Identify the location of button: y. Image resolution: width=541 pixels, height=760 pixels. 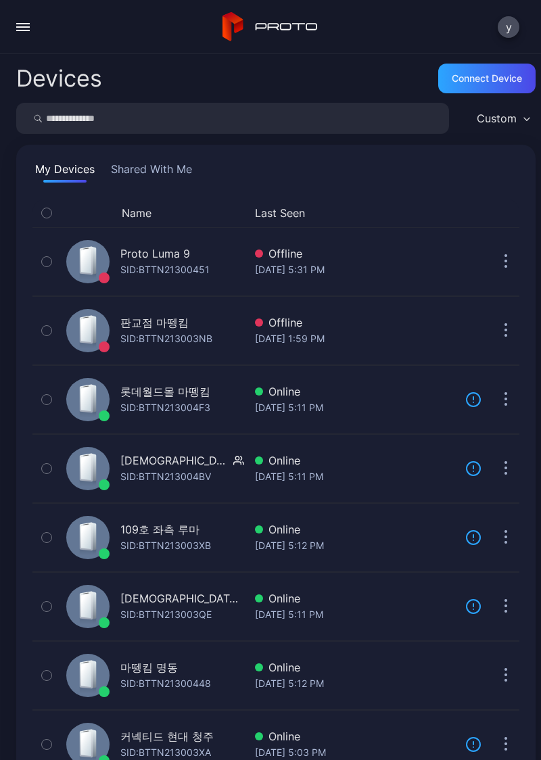
(509, 27).